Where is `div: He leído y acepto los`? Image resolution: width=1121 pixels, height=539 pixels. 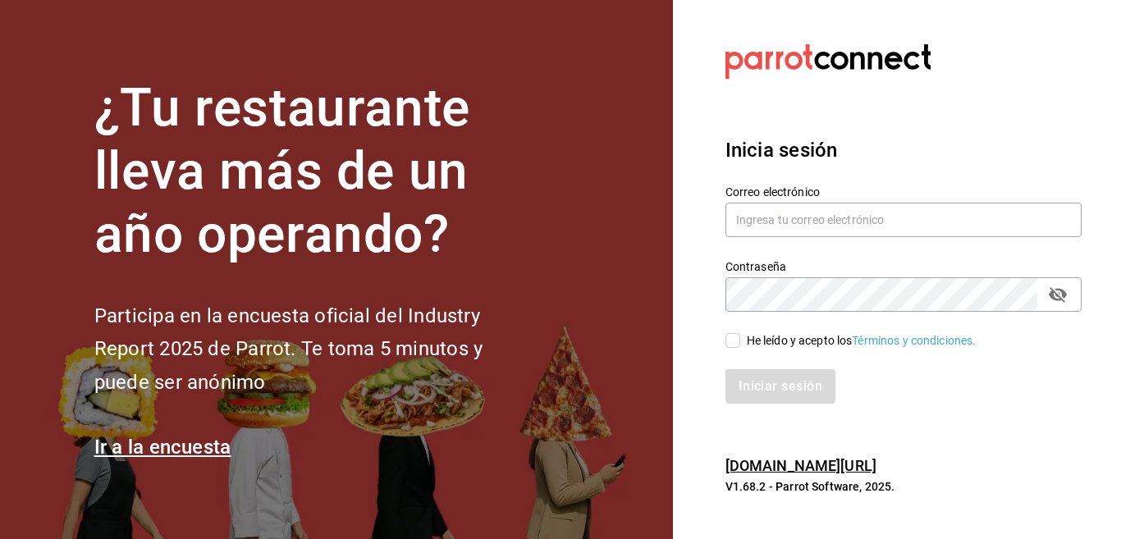 div: He leído y acepto los is located at coordinates (861, 340).